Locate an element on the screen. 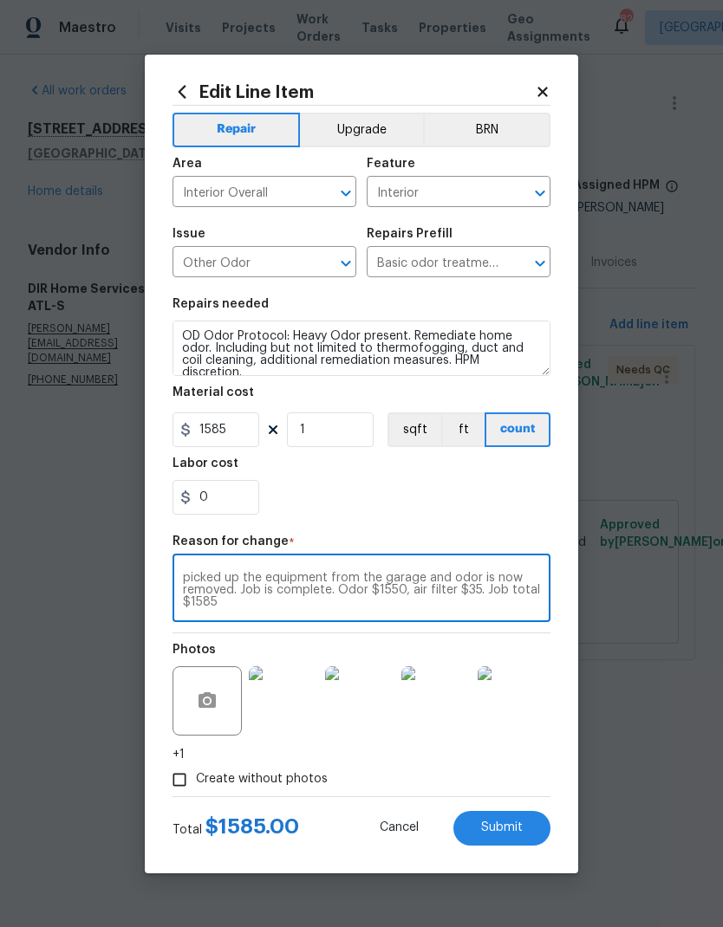  span: +1 is located at coordinates (179, 755).